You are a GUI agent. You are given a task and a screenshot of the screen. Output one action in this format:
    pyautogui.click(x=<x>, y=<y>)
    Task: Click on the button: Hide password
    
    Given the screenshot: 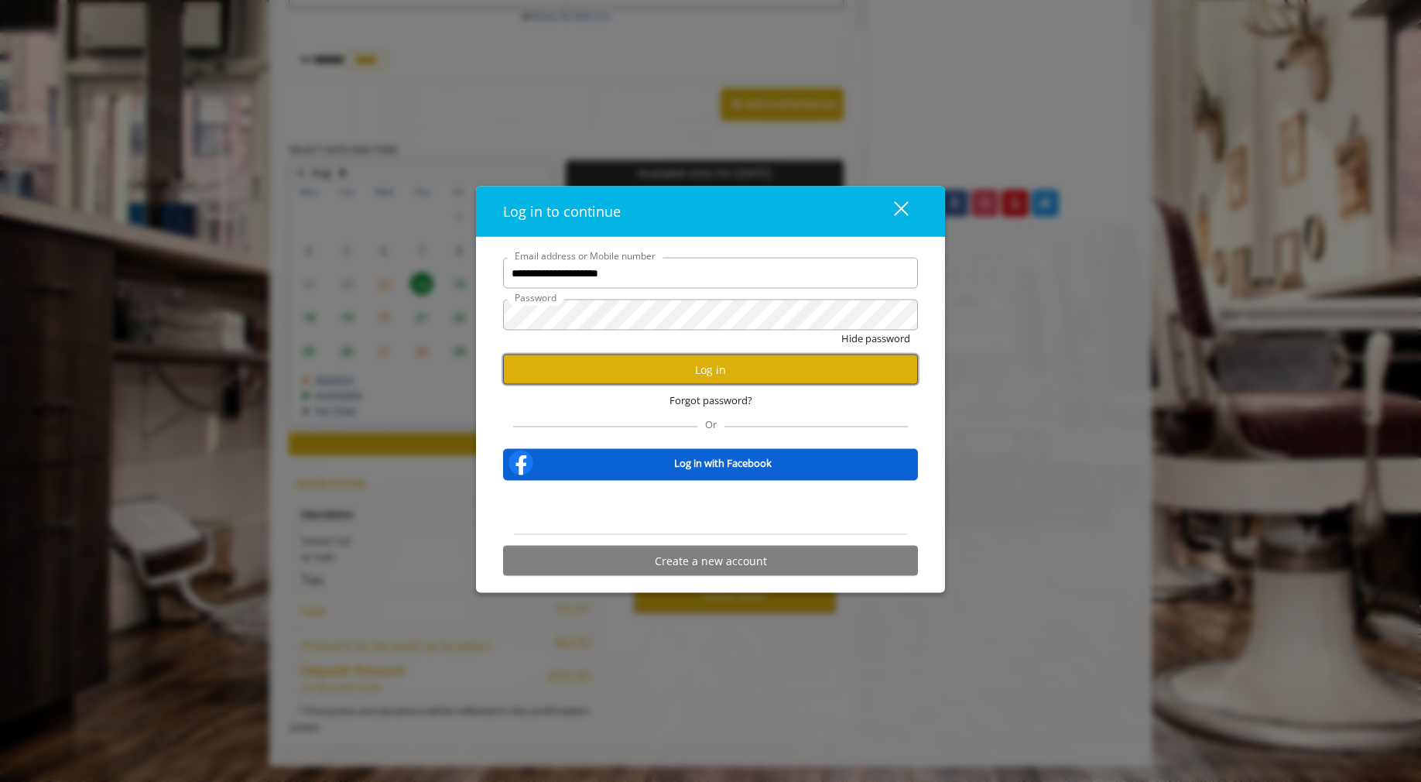 What is the action you would take?
    pyautogui.click(x=875, y=338)
    